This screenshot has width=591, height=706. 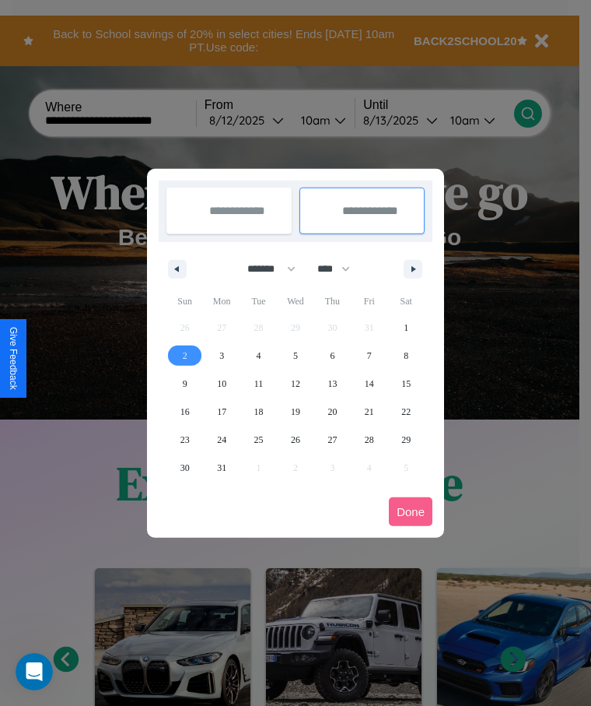 I want to click on button: 28, so click(x=369, y=440).